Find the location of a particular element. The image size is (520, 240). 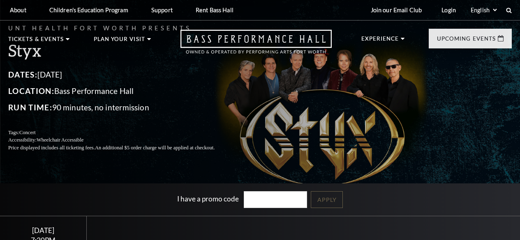

span: Dates: is located at coordinates (23, 74).